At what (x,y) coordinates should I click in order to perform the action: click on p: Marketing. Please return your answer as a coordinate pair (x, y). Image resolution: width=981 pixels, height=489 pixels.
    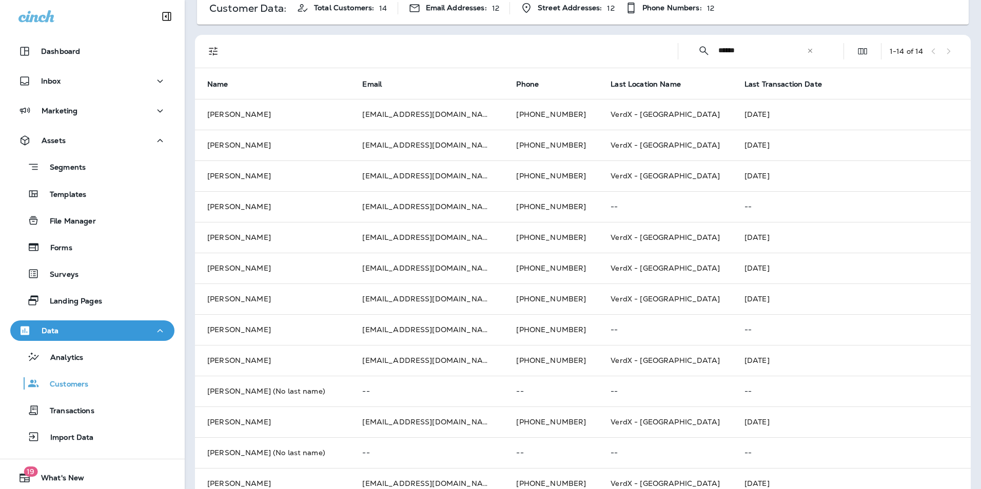
    Looking at the image, I should click on (60, 111).